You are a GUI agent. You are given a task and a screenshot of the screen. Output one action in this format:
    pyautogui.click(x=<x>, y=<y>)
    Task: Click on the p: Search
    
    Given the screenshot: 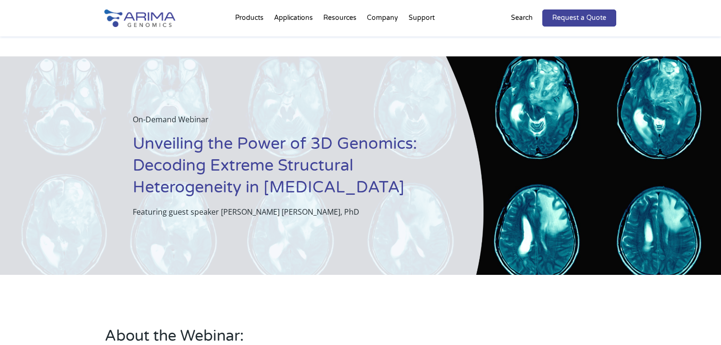 What is the action you would take?
    pyautogui.click(x=522, y=18)
    